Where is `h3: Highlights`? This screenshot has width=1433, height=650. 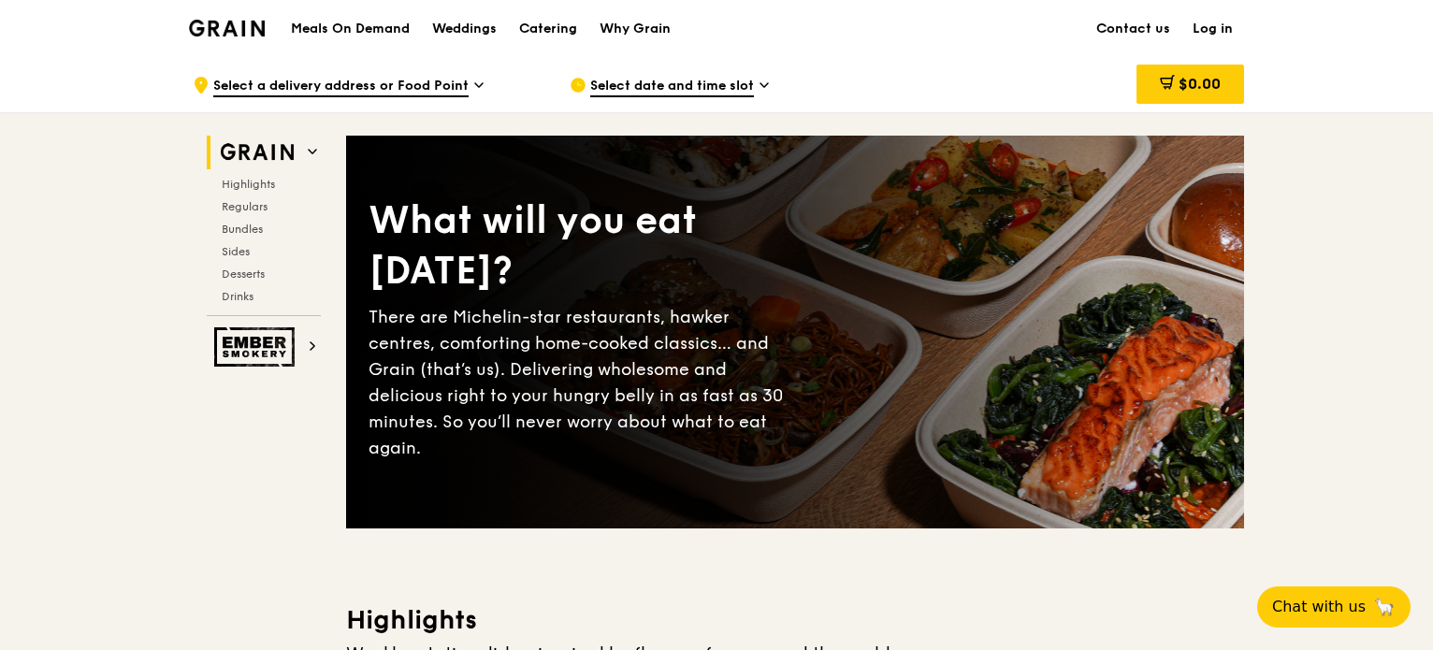 h3: Highlights is located at coordinates (795, 620).